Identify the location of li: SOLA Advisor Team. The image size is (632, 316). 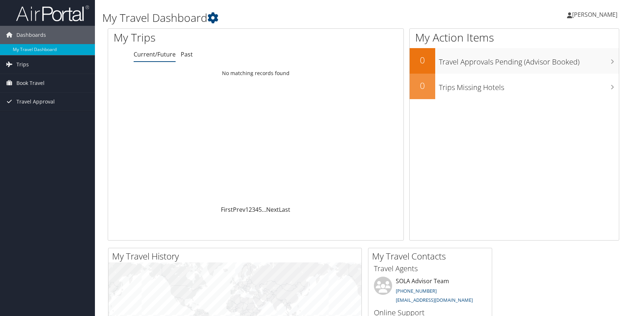
(430, 292).